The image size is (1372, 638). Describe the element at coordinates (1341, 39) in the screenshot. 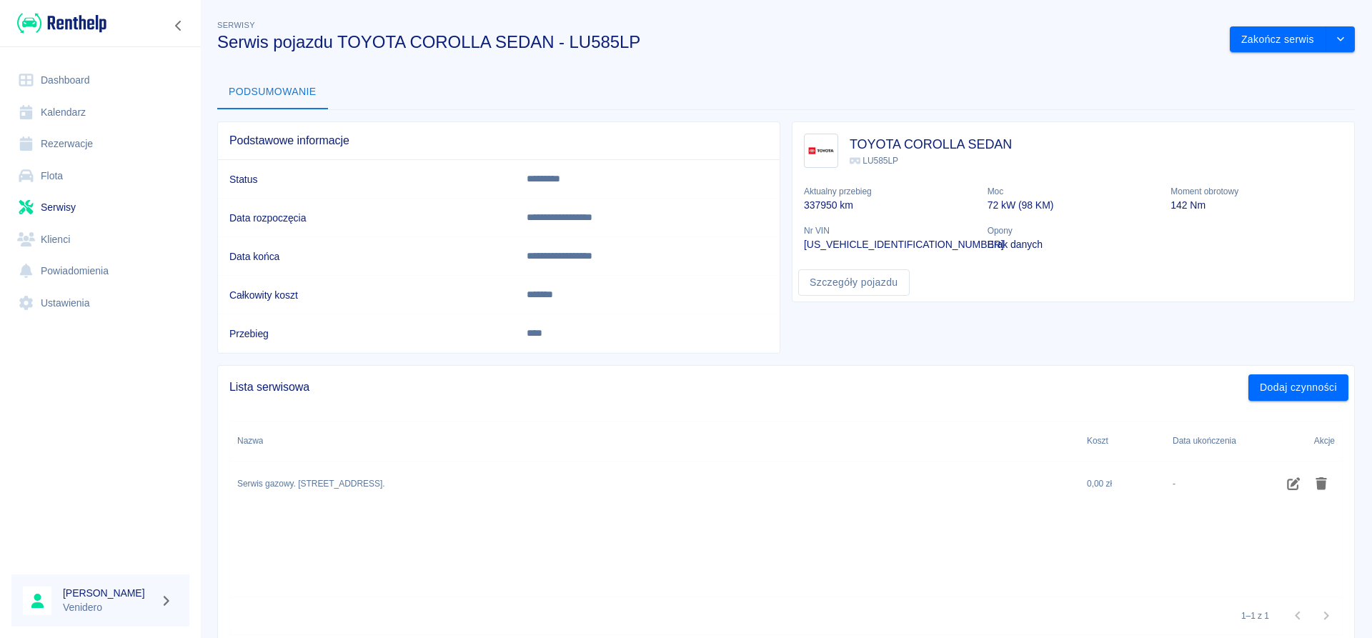

I see `button: drop-down` at that location.